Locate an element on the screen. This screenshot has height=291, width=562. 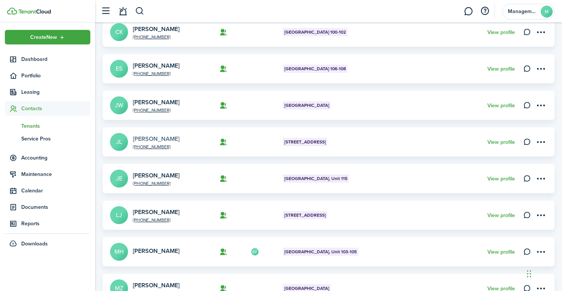
a: JL is located at coordinates (119, 142).